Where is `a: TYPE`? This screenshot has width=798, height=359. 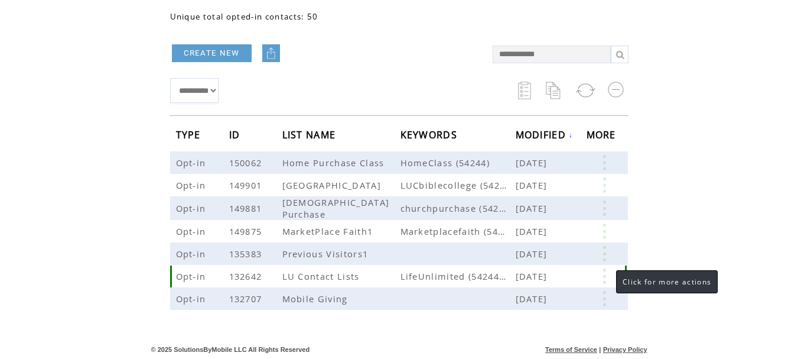 a: TYPE is located at coordinates (190, 134).